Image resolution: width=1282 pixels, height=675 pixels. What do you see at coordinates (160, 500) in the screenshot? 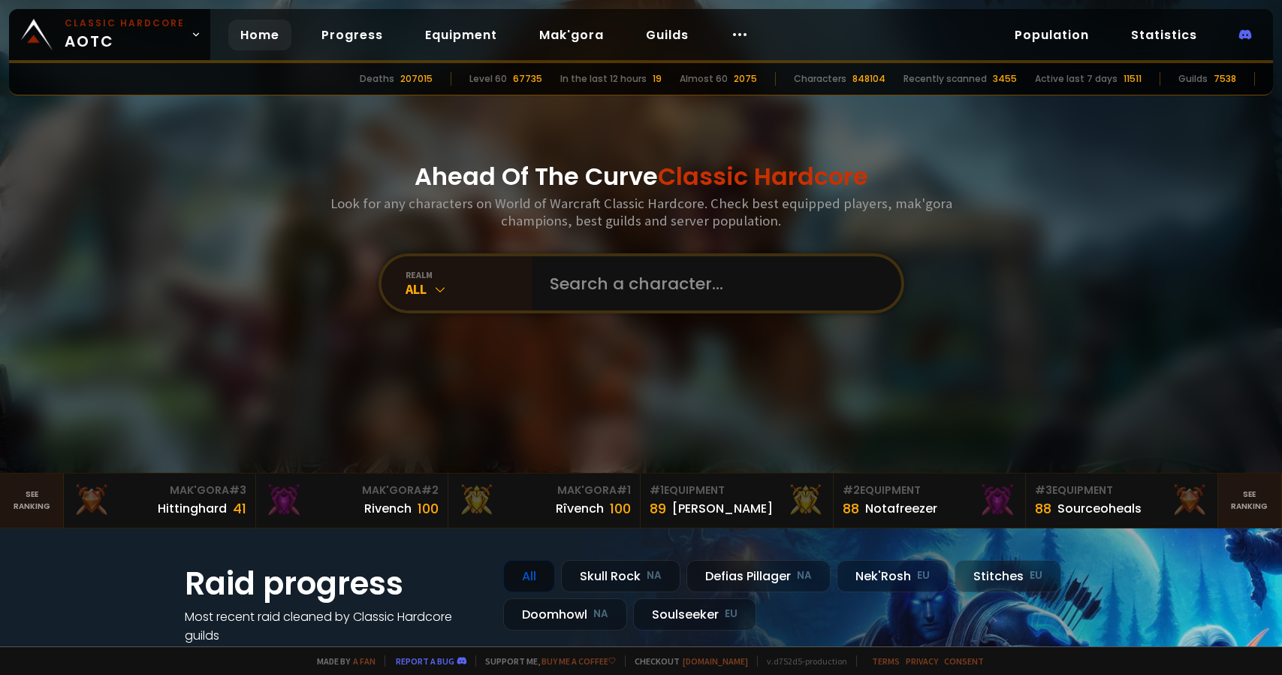
I see `a: Mak'Gora#3Hittinghard41` at bounding box center [160, 500].